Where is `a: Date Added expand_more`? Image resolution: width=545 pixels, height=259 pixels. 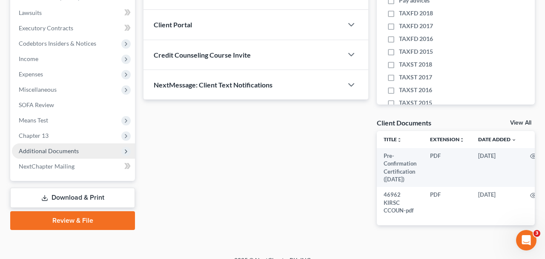 a: Date Added expand_more is located at coordinates (497, 139).